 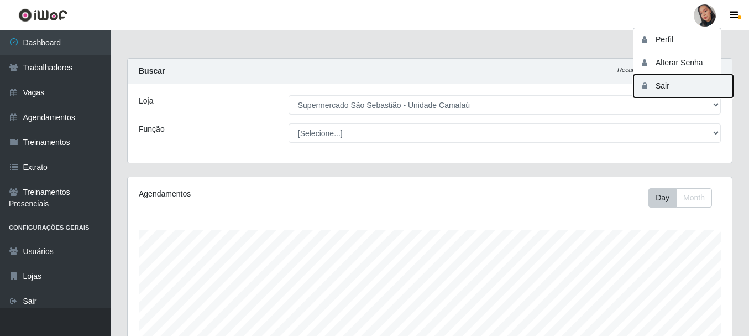 I want to click on label: Função, so click(x=151, y=129).